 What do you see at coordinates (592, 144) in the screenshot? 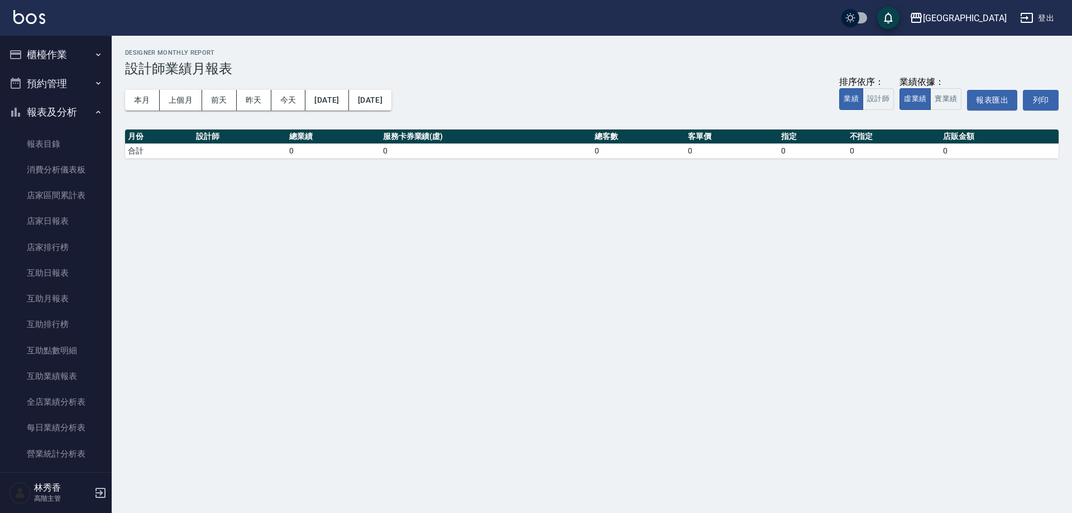
I see `table: a dense table` at bounding box center [592, 144].